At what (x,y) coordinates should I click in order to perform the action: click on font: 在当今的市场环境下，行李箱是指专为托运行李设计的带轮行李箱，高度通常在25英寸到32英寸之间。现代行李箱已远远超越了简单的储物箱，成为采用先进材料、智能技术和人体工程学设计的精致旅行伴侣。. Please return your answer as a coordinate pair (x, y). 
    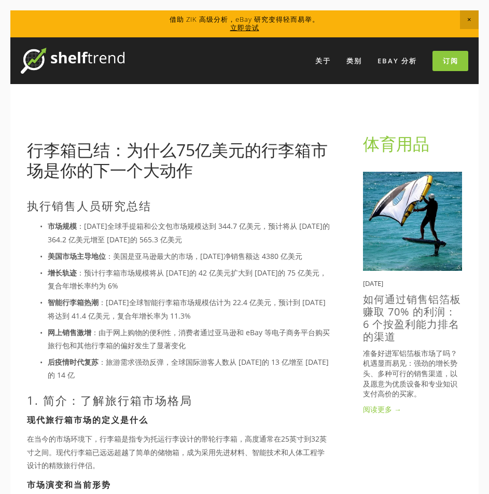
    Looking at the image, I should click on (177, 451).